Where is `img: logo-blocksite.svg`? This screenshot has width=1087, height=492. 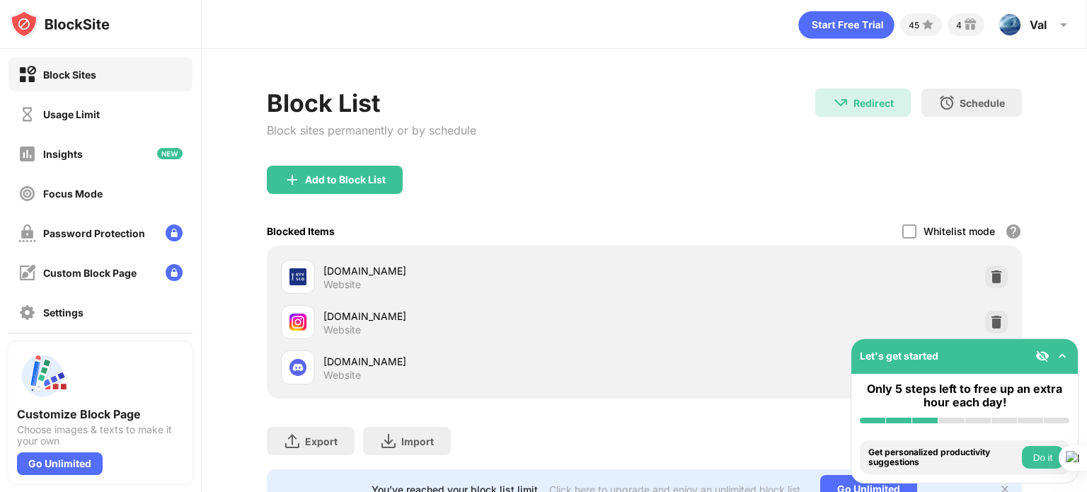 img: logo-blocksite.svg is located at coordinates (59, 24).